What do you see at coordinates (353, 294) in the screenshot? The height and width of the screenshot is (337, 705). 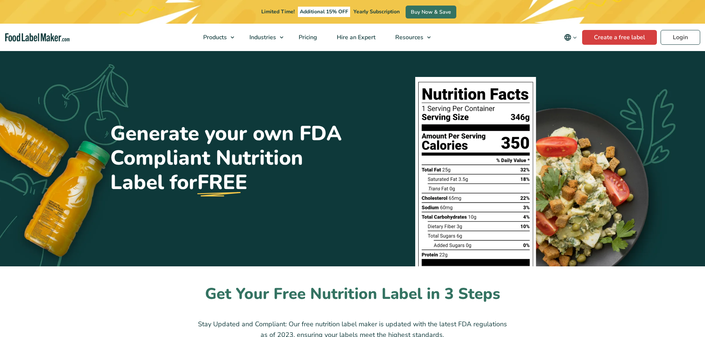 I see `h2: Get Your Free Nutrition Label in 3 Steps` at bounding box center [353, 294].